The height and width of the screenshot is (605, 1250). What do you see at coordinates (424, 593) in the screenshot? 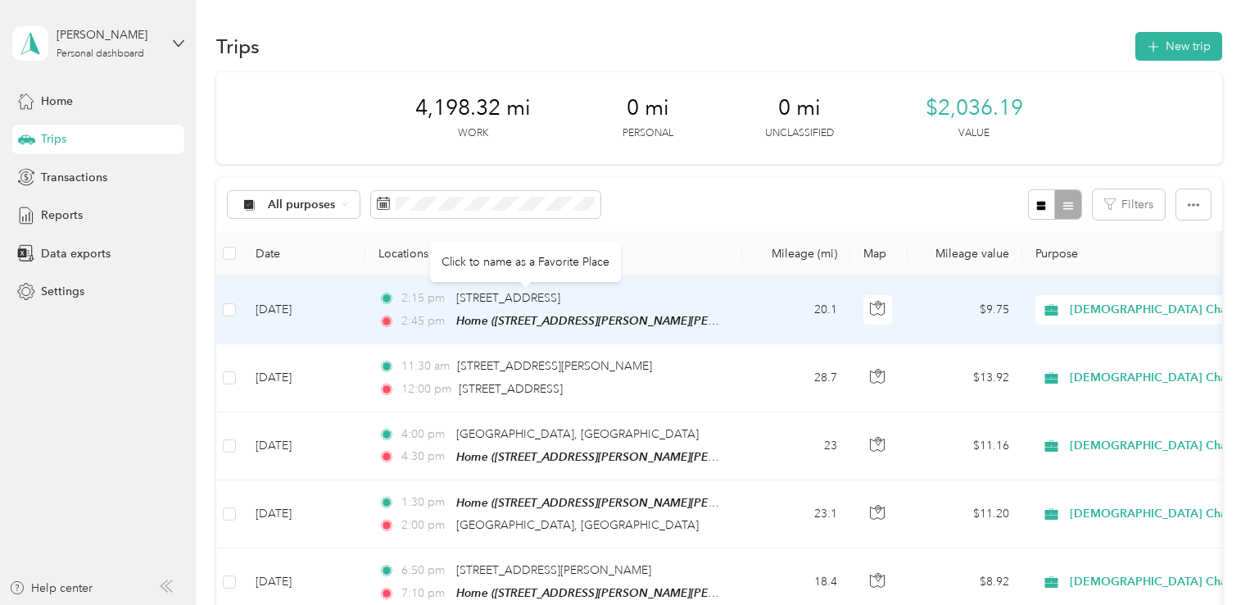
I see `span: 7:10 pm` at bounding box center [424, 593].